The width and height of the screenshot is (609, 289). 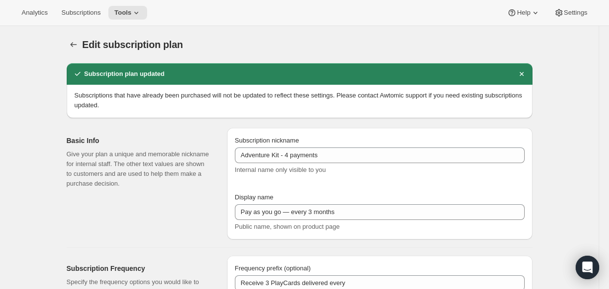 What do you see at coordinates (123, 13) in the screenshot?
I see `span: Tools` at bounding box center [123, 13].